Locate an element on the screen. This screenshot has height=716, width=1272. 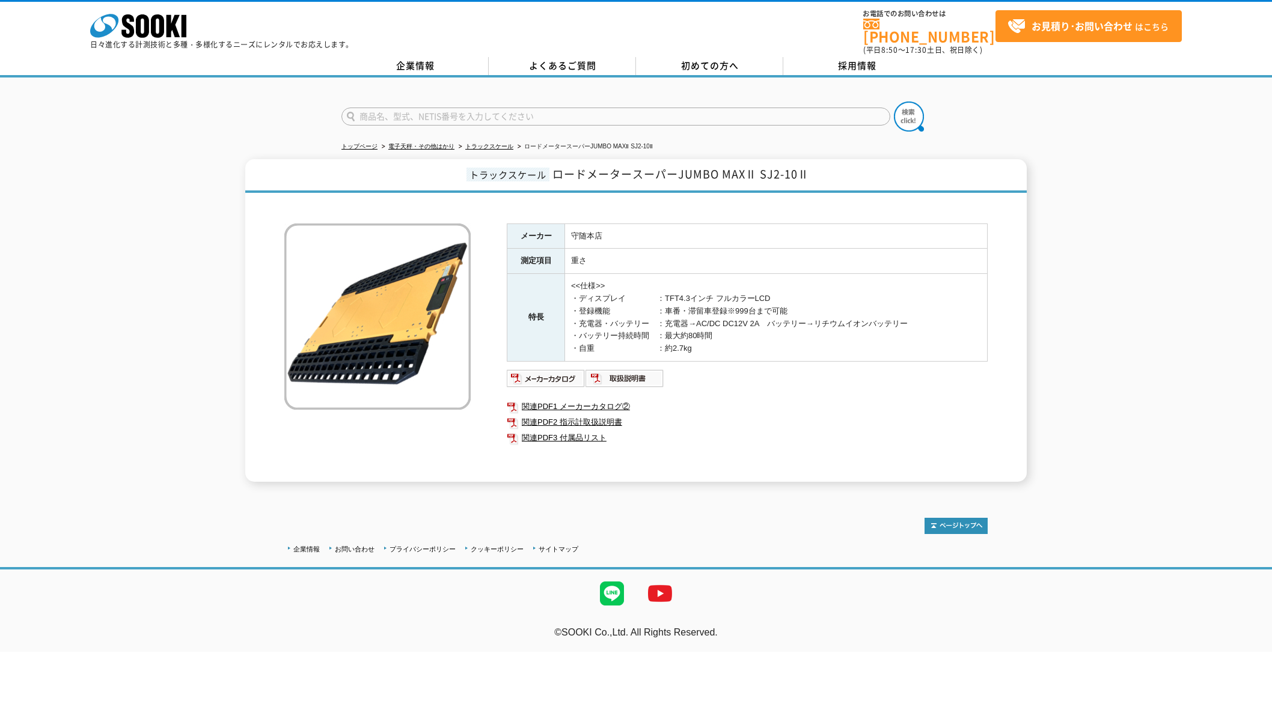
img: YouTube is located at coordinates (660, 594).